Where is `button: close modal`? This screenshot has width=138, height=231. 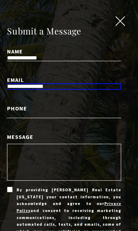 button: close modal is located at coordinates (120, 22).